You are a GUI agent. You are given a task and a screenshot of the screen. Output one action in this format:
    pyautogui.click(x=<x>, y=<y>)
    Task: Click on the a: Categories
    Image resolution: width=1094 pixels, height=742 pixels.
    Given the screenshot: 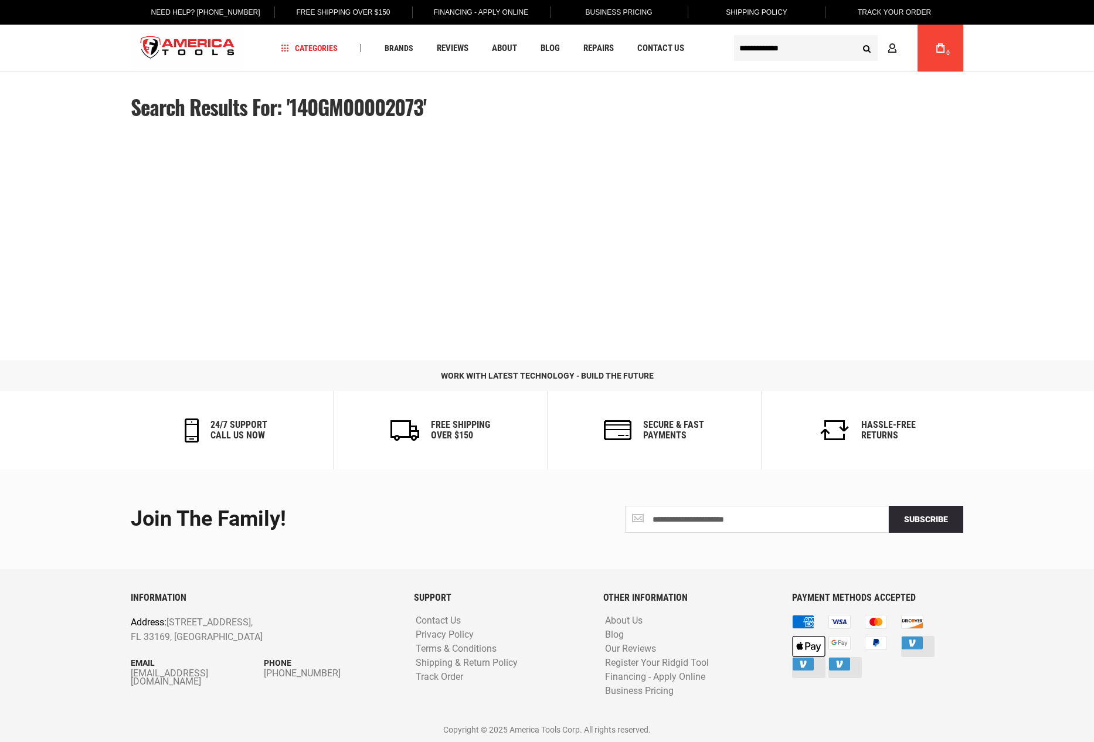 What is the action you would take?
    pyautogui.click(x=310, y=48)
    